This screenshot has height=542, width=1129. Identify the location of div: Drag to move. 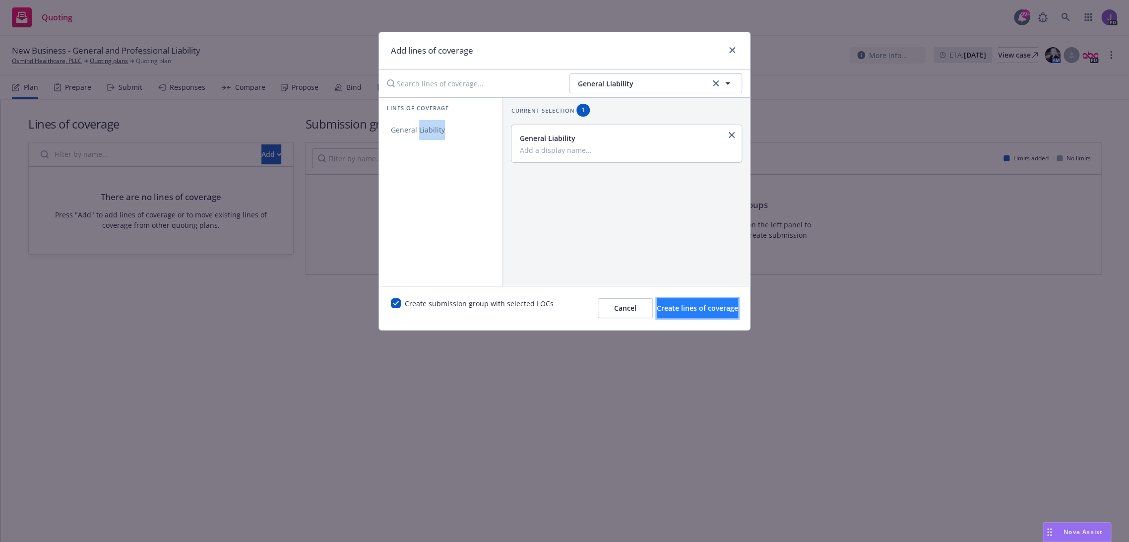
(1050, 532).